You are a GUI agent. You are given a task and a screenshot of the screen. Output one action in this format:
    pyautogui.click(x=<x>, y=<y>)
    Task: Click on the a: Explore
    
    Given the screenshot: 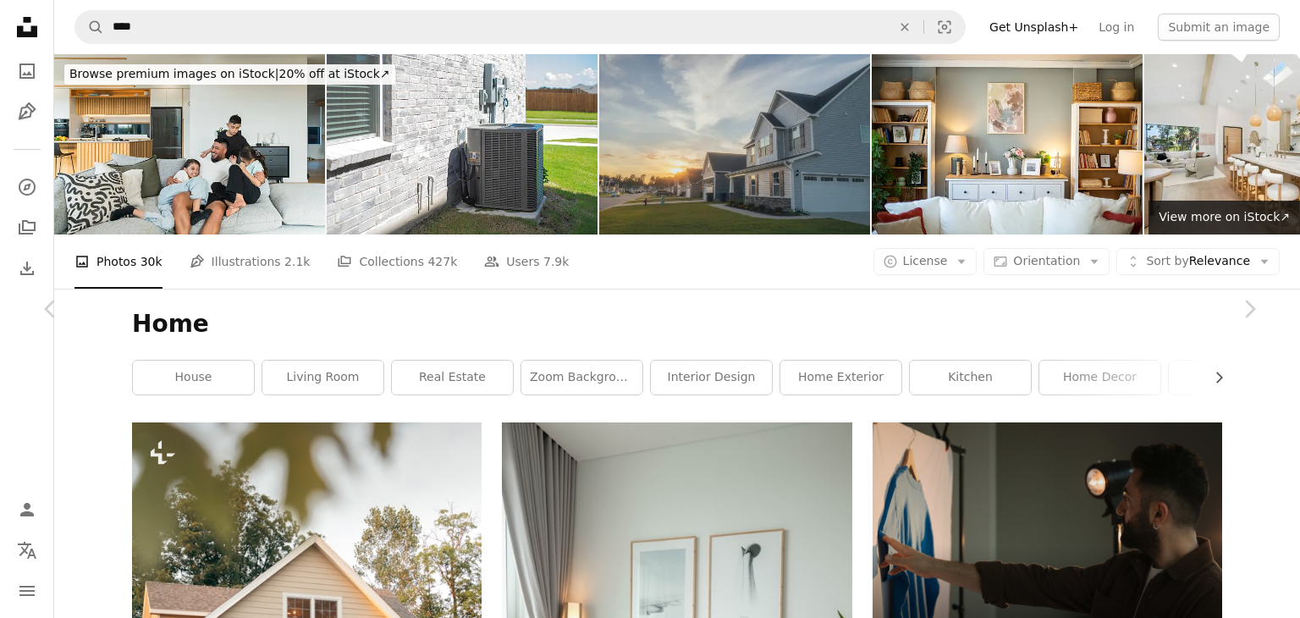 What is the action you would take?
    pyautogui.click(x=27, y=187)
    